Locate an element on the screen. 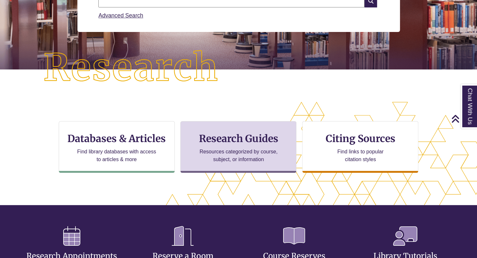 The height and width of the screenshot is (258, 477). a: Databases & Articles Find library databases with access to articles & more is located at coordinates (117, 147).